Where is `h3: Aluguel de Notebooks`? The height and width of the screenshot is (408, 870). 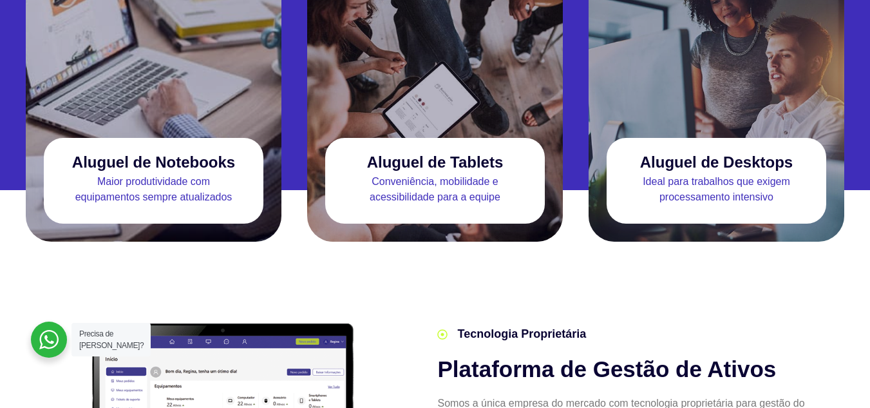 h3: Aluguel de Notebooks is located at coordinates (153, 162).